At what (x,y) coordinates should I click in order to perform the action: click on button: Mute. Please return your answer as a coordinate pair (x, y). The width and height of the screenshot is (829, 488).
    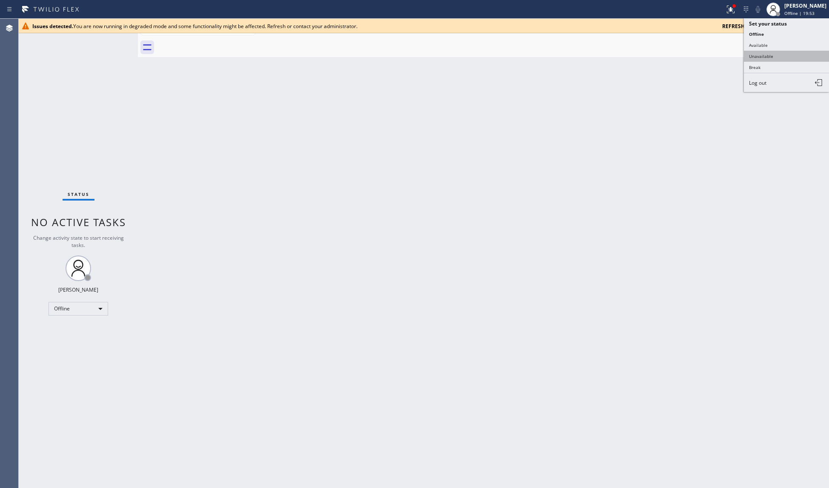
    Looking at the image, I should click on (758, 9).